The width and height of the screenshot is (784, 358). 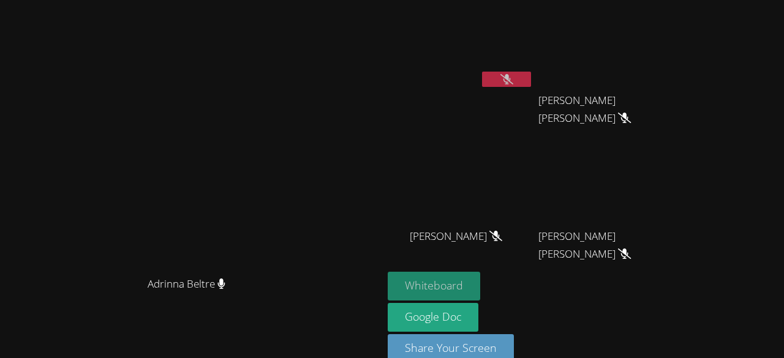 I want to click on span: Adrinna Beltre, so click(x=186, y=284).